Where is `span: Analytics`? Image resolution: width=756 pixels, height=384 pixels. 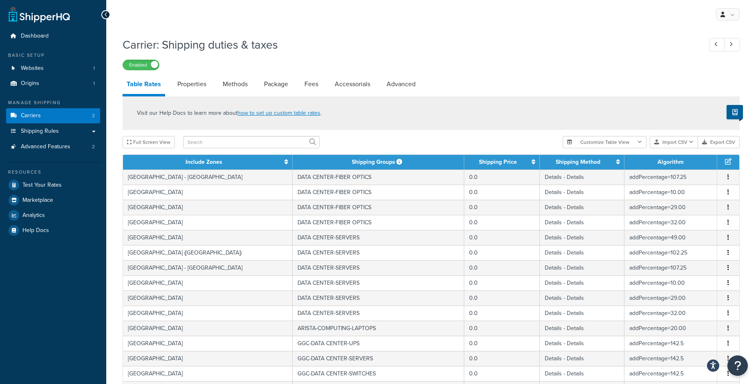
span: Analytics is located at coordinates (34, 215).